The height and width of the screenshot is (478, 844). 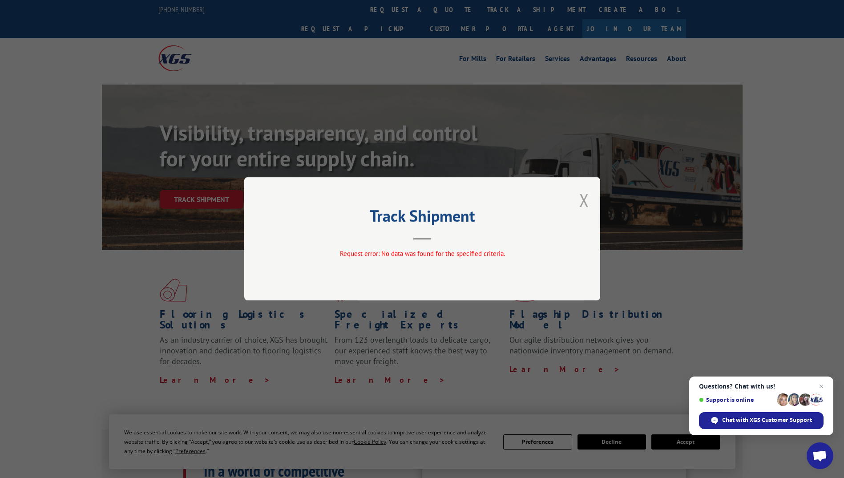 I want to click on span: Questions? Chat with us!, so click(x=761, y=386).